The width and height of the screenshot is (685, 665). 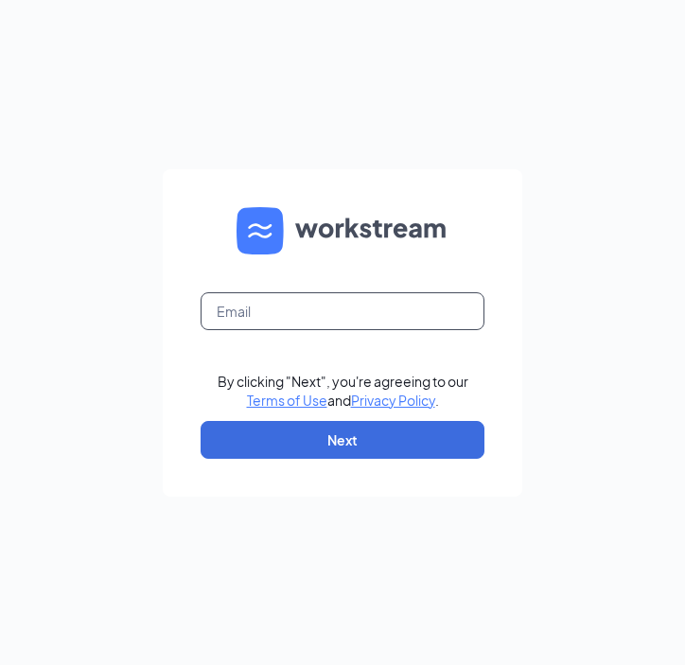 I want to click on a: Terms of Use, so click(x=287, y=400).